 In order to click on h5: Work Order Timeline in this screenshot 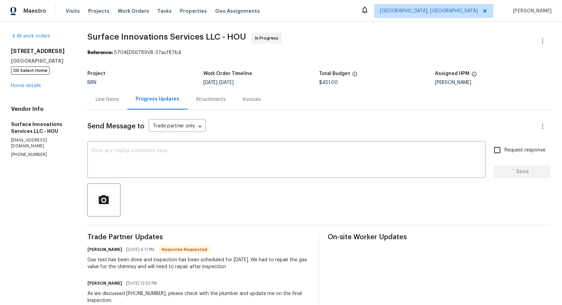, I will do `click(228, 74)`.